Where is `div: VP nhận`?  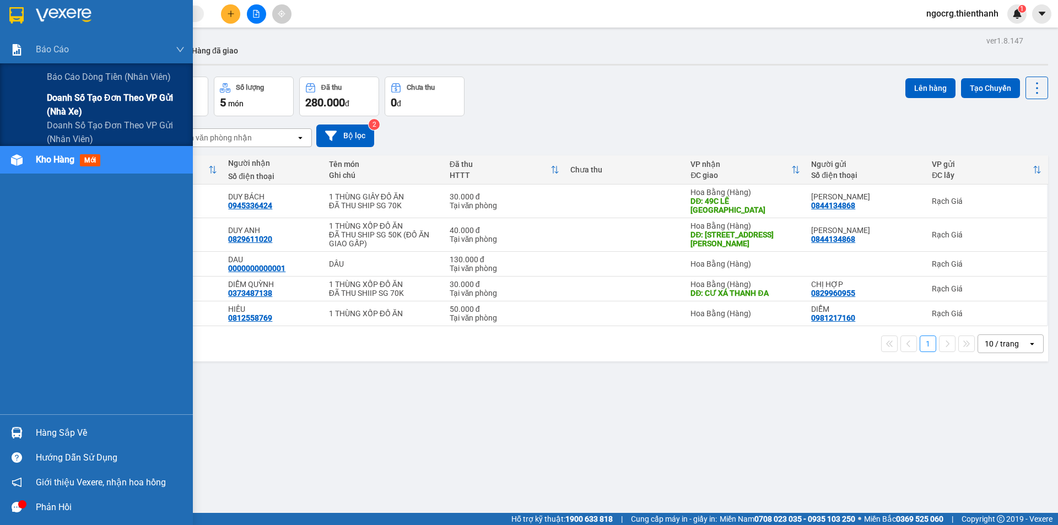
div: VP nhận is located at coordinates (741, 164).